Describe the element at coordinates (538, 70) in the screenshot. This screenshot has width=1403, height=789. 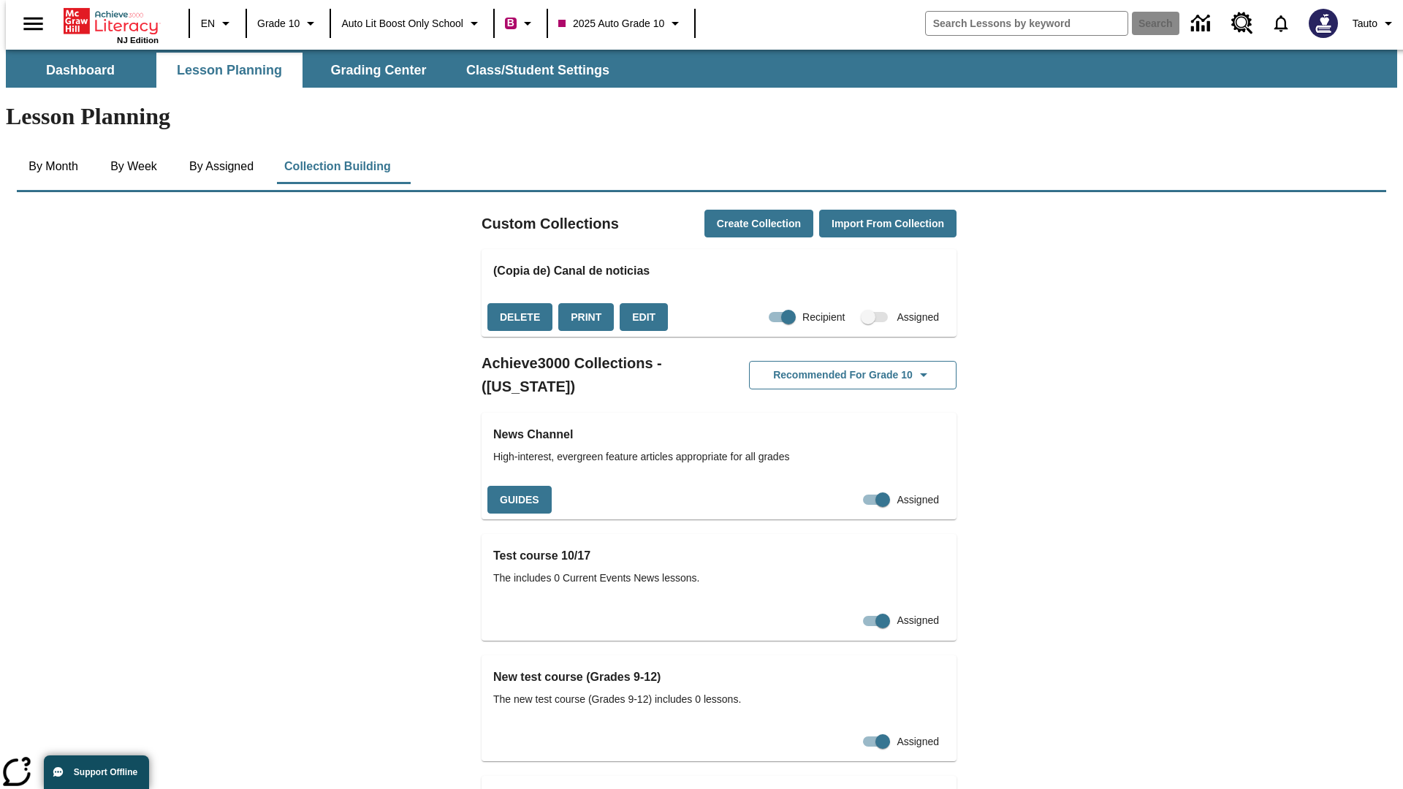
I see `span: Class/Student Settings` at that location.